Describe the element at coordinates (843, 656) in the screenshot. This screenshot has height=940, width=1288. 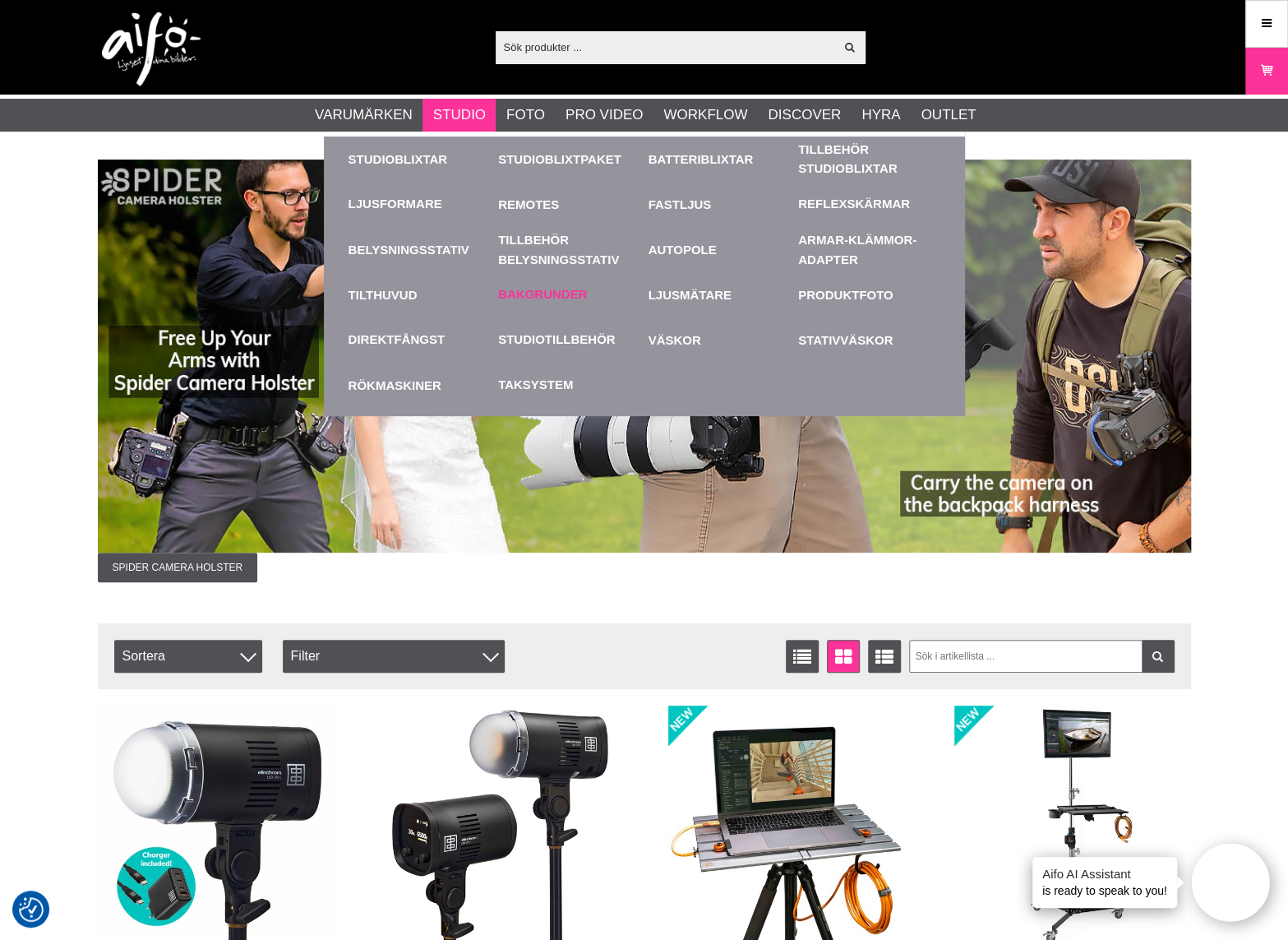
I see `a: Fönstervisning` at that location.